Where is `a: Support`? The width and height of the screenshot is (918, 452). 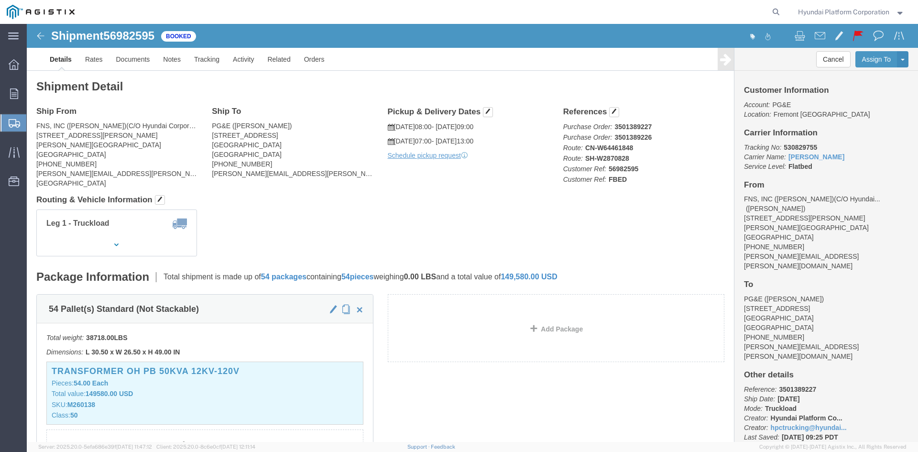
a: Support is located at coordinates (419, 447).